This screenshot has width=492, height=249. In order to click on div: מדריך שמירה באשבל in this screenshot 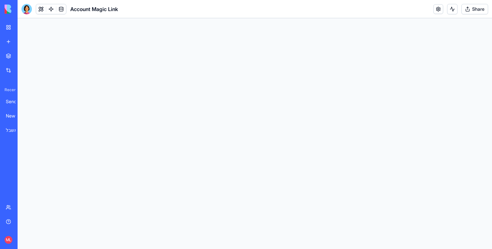, I will do `click(15, 130)`.